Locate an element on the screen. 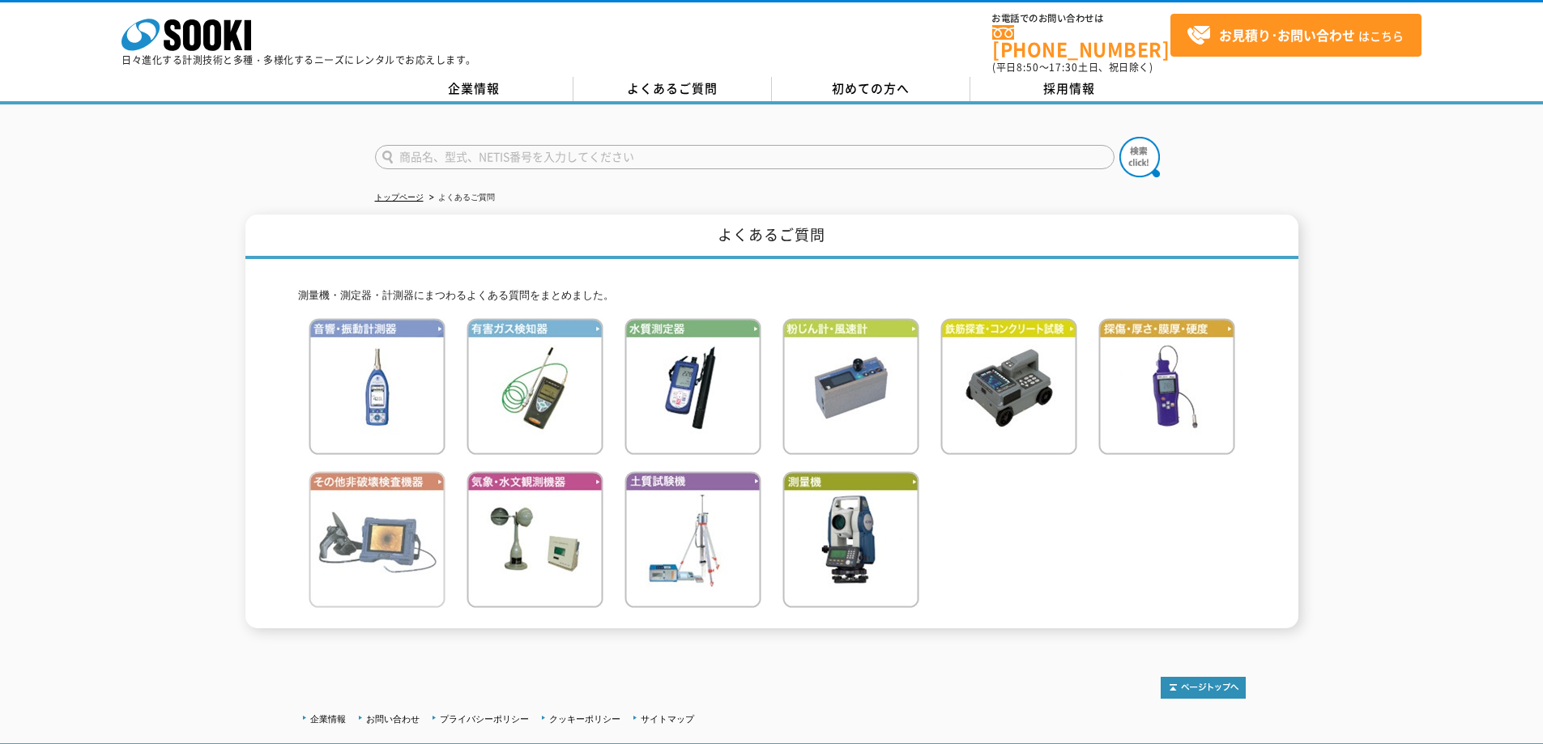 The width and height of the screenshot is (1543, 744). img: その他非破壊検査機器 is located at coordinates (377, 539).